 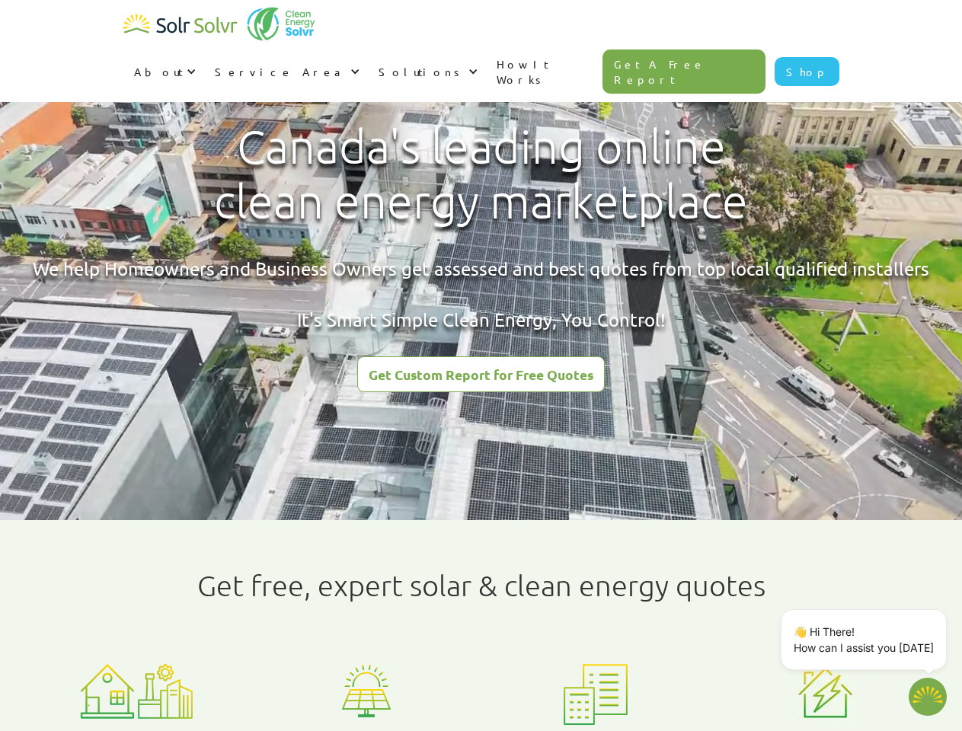 What do you see at coordinates (806, 72) in the screenshot?
I see `a: Shop` at bounding box center [806, 72].